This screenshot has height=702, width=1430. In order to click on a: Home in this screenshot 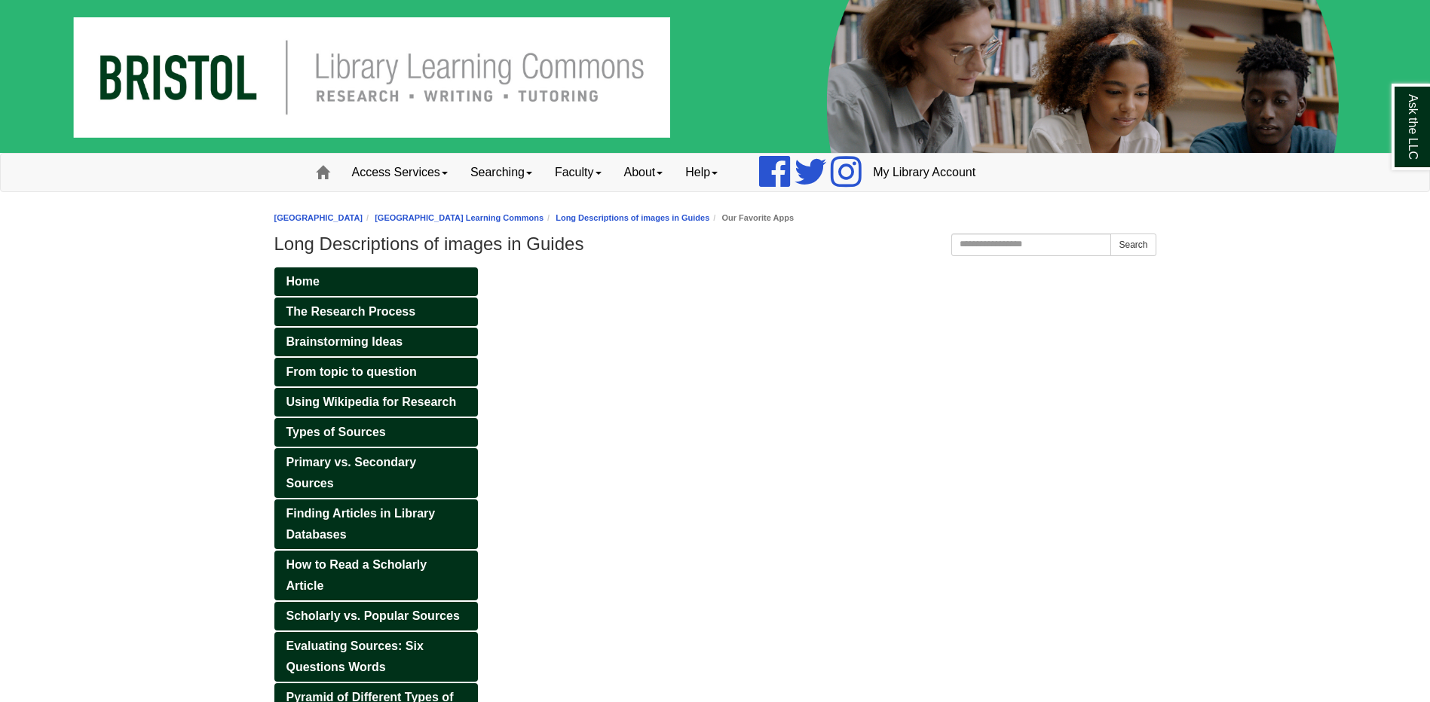, I will do `click(376, 282)`.